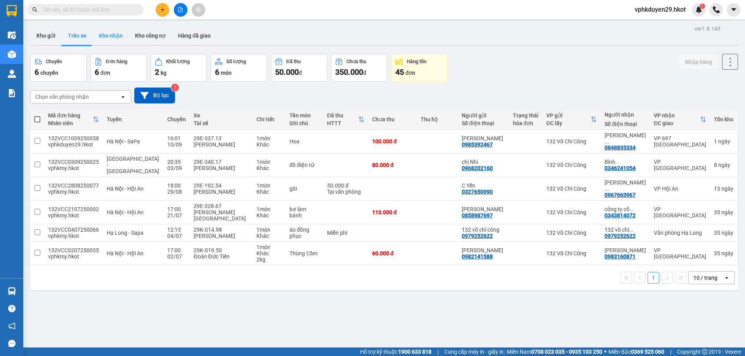 This screenshot has width=745, height=356. I want to click on div: 0346241054, so click(620, 168).